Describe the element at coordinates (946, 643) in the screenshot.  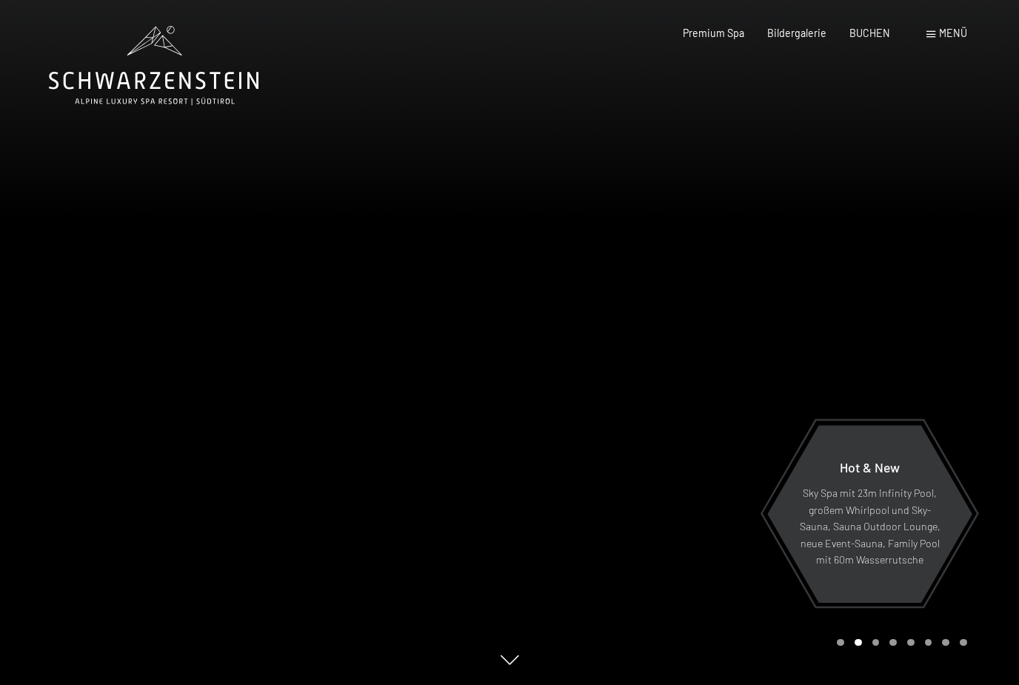
I see `div: Carousel Page 7` at that location.